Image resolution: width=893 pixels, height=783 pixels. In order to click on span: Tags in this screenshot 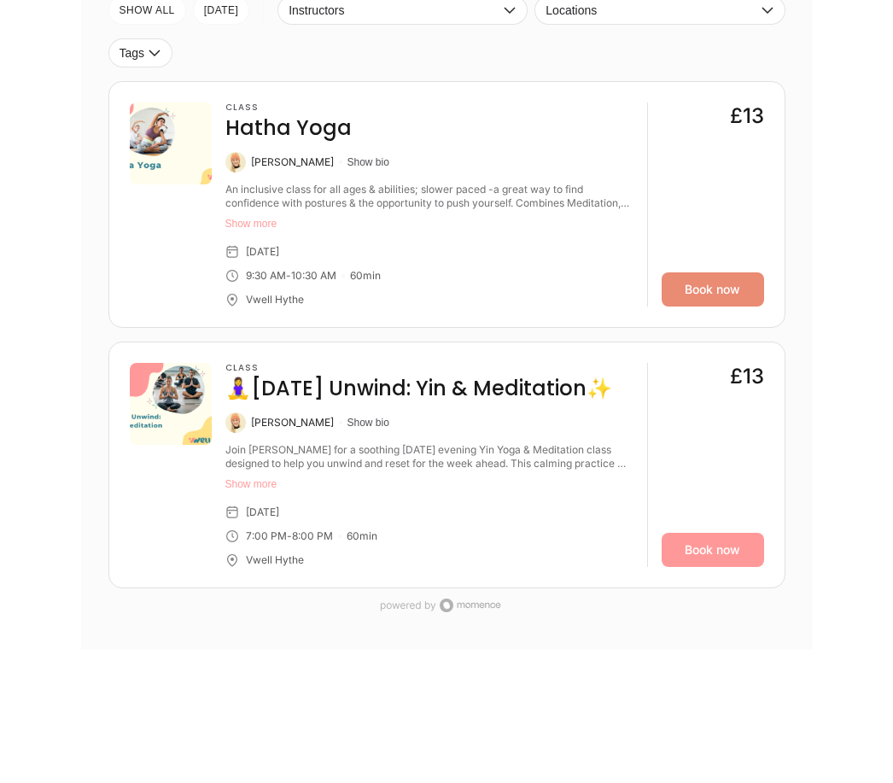, I will do `click(132, 53)`.